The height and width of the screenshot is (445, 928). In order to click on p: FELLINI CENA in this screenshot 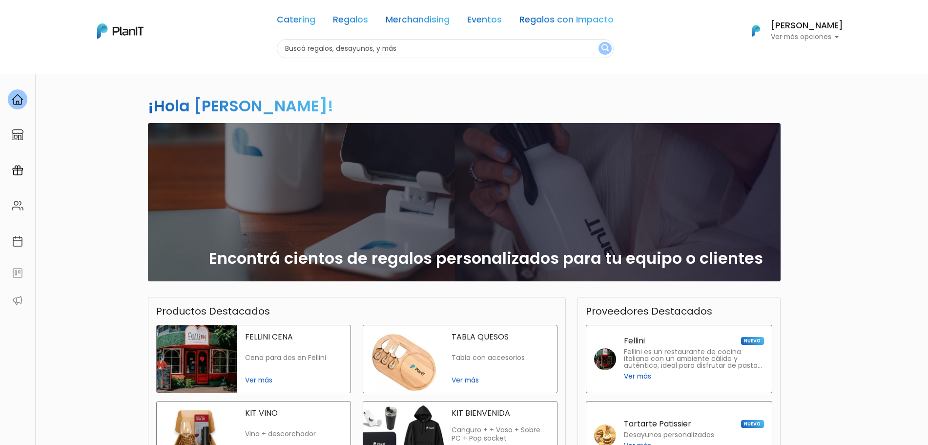, I will do `click(294, 337)`.